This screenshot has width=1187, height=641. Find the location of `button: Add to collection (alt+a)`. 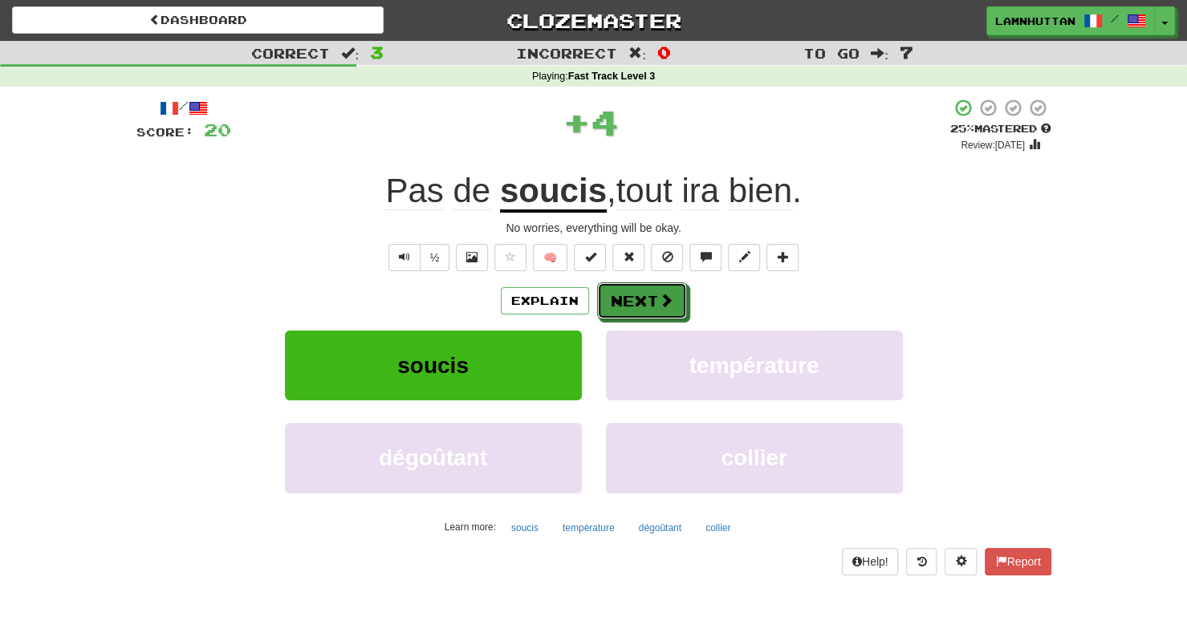

button: Add to collection (alt+a) is located at coordinates (783, 258).